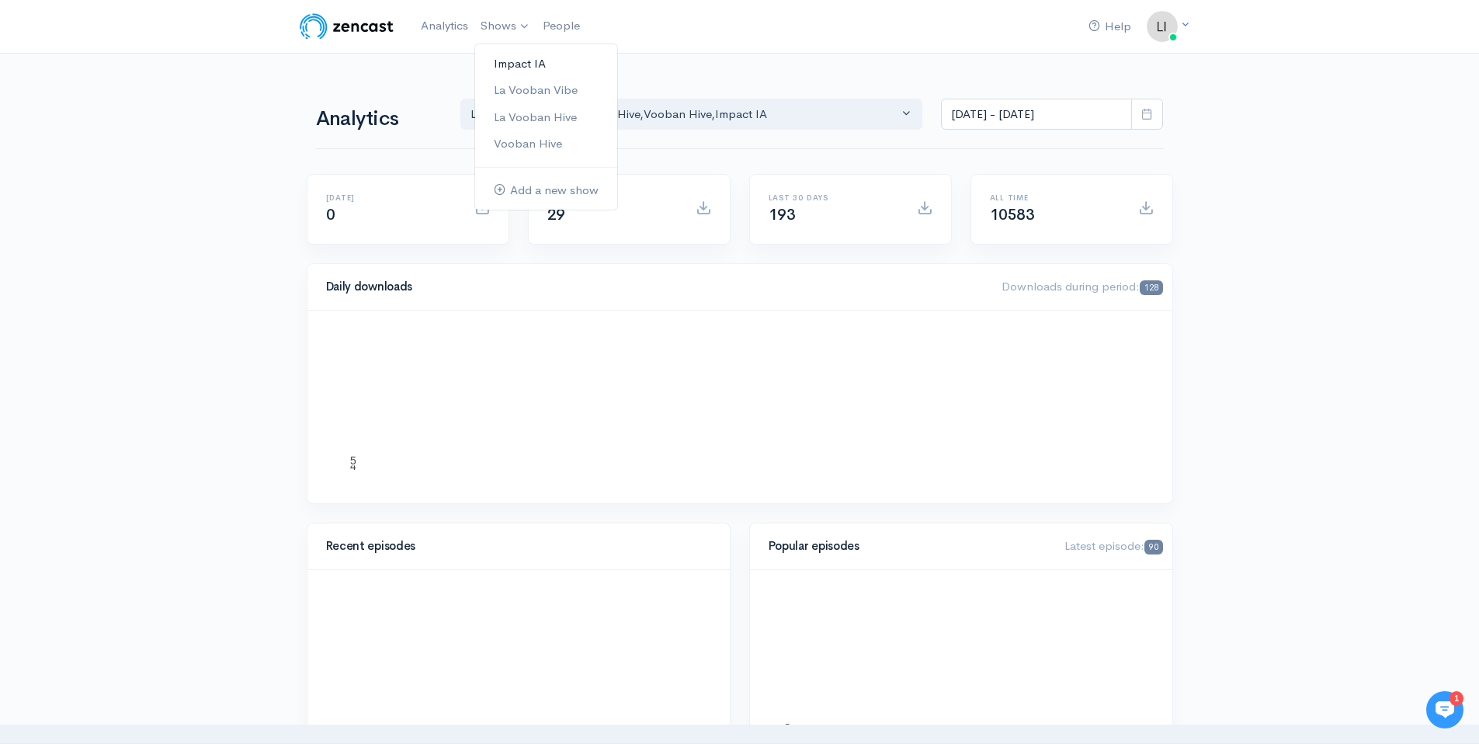 The width and height of the screenshot is (1479, 744). What do you see at coordinates (353, 465) in the screenshot?
I see `text: 4` at bounding box center [353, 465].